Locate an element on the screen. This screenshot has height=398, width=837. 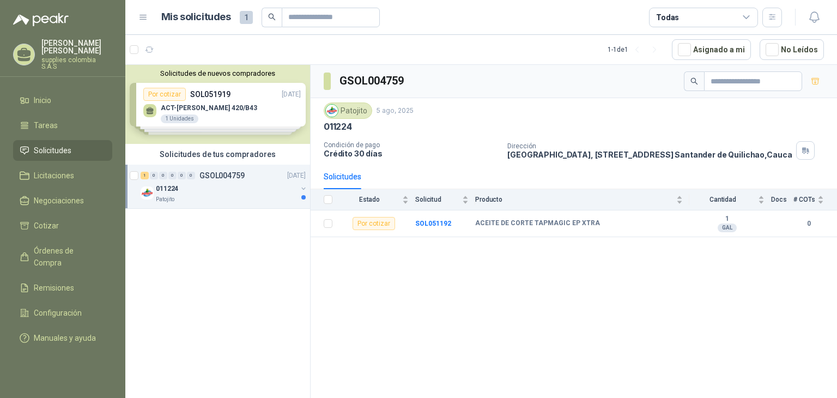
div: Solicitudes de tus compradores is located at coordinates (217, 154).